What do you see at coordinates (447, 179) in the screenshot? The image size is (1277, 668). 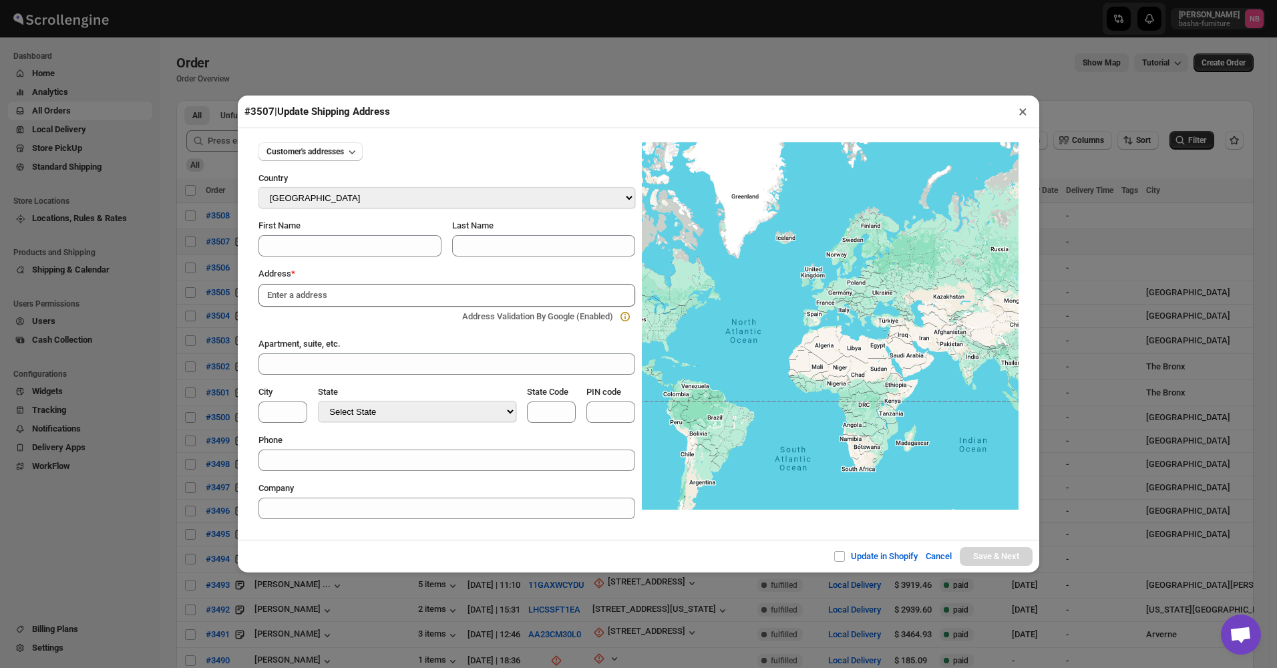 I see `div: Country` at bounding box center [447, 179].